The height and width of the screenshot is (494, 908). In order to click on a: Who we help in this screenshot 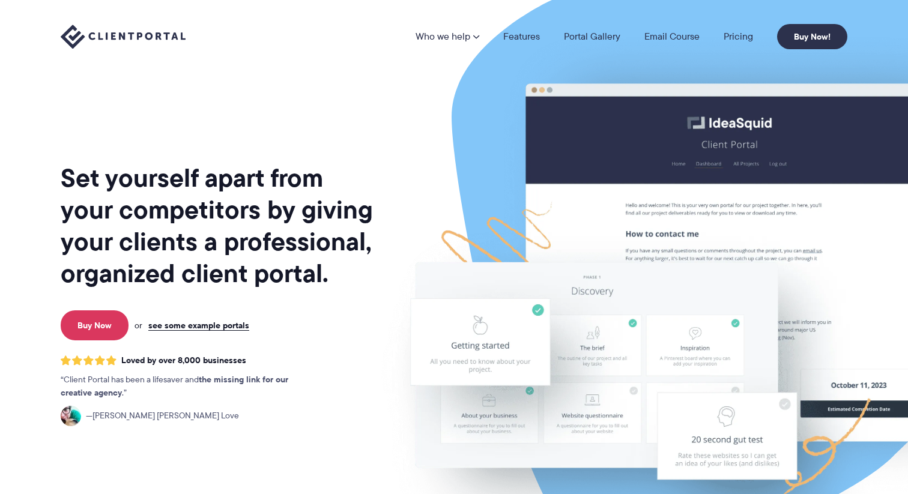, I will do `click(447, 37)`.